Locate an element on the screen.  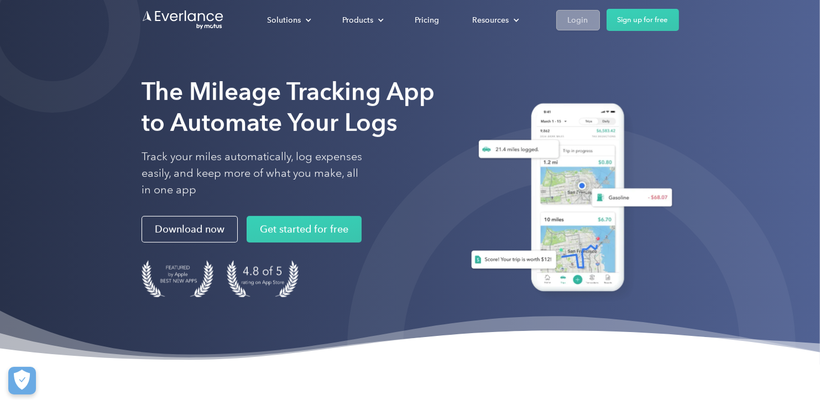
strong: The Mileage Tracking App to Automate Your Logs is located at coordinates (288, 107).